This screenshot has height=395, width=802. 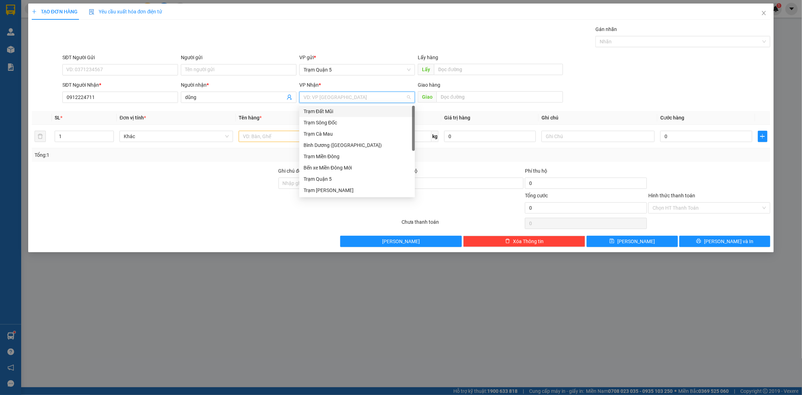 I want to click on span: Lấy, so click(x=426, y=69).